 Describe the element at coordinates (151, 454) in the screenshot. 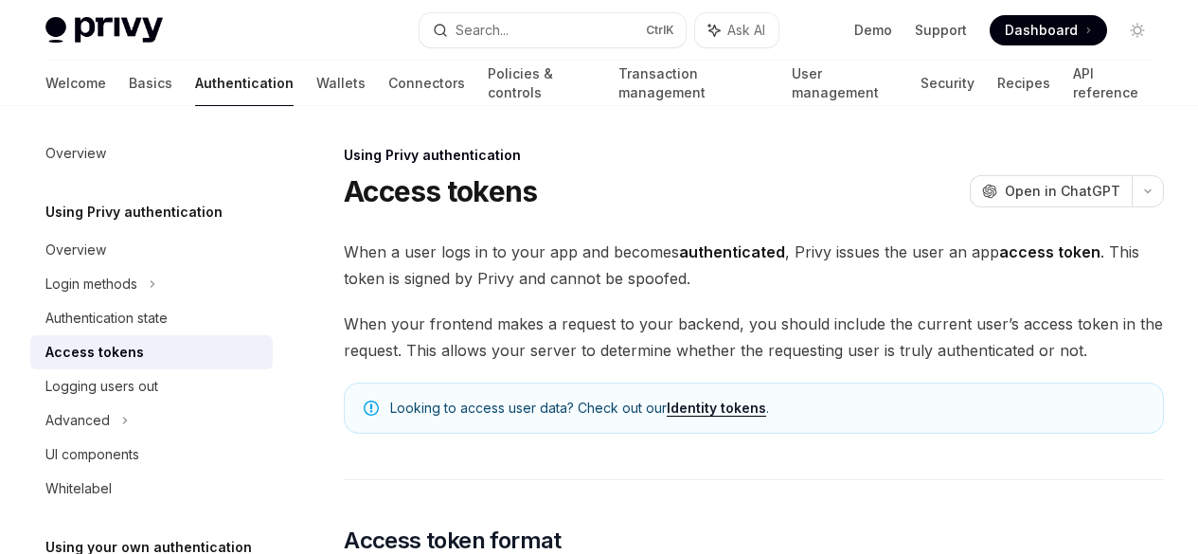

I see `a: UI components` at that location.